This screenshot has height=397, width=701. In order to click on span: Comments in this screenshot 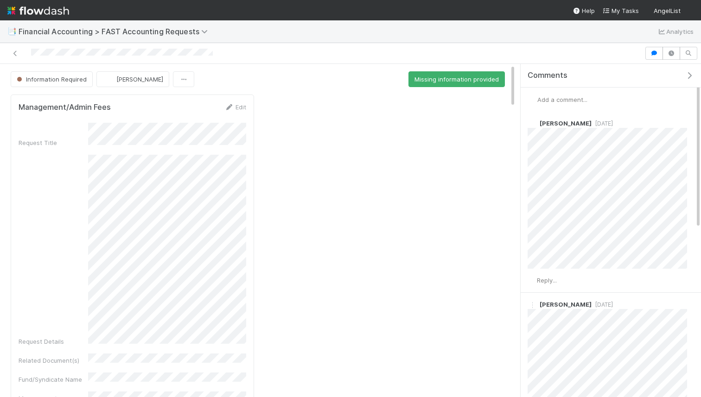, I will do `click(548, 76)`.